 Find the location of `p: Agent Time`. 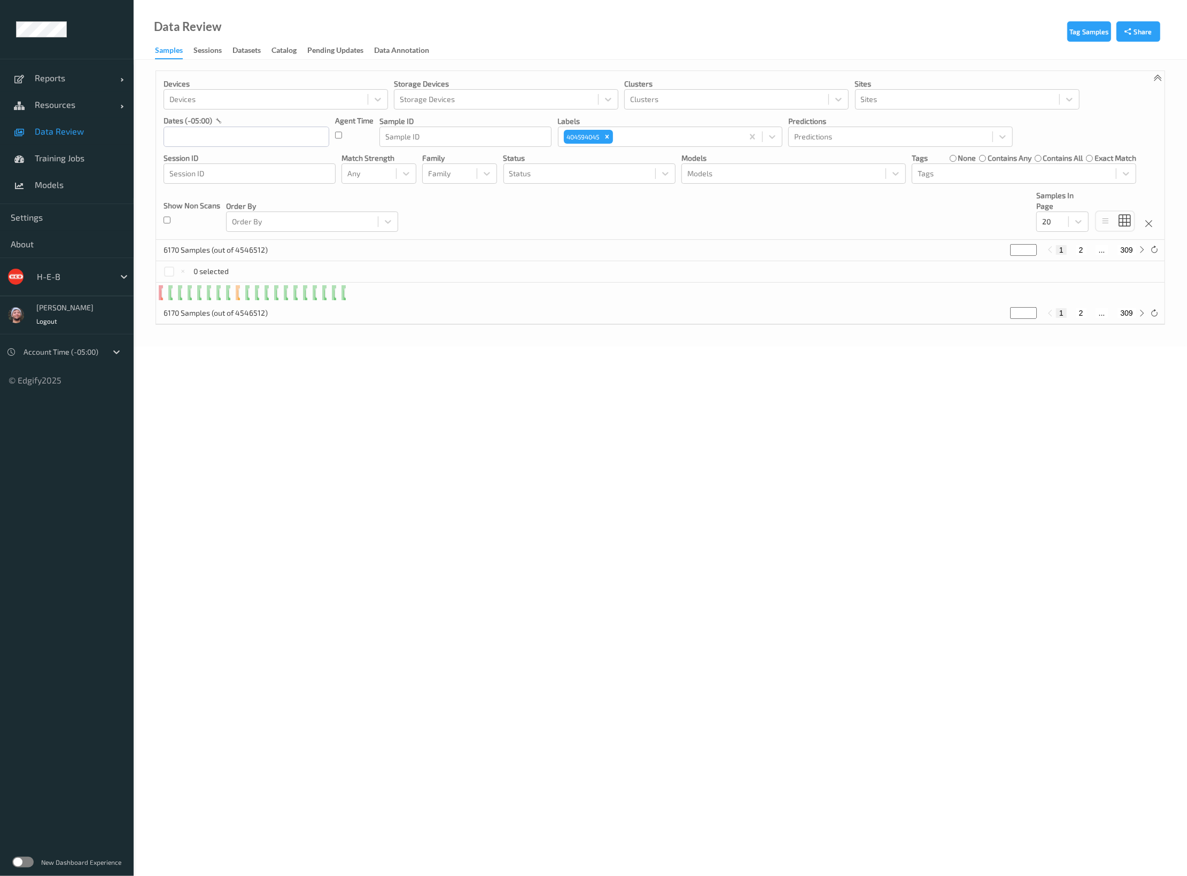

p: Agent Time is located at coordinates (354, 121).